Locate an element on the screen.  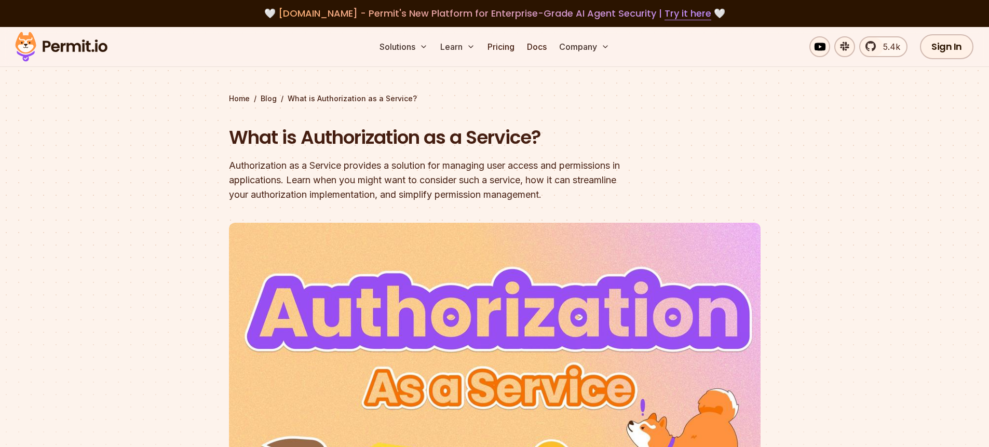
a: Sign In is located at coordinates (946, 47).